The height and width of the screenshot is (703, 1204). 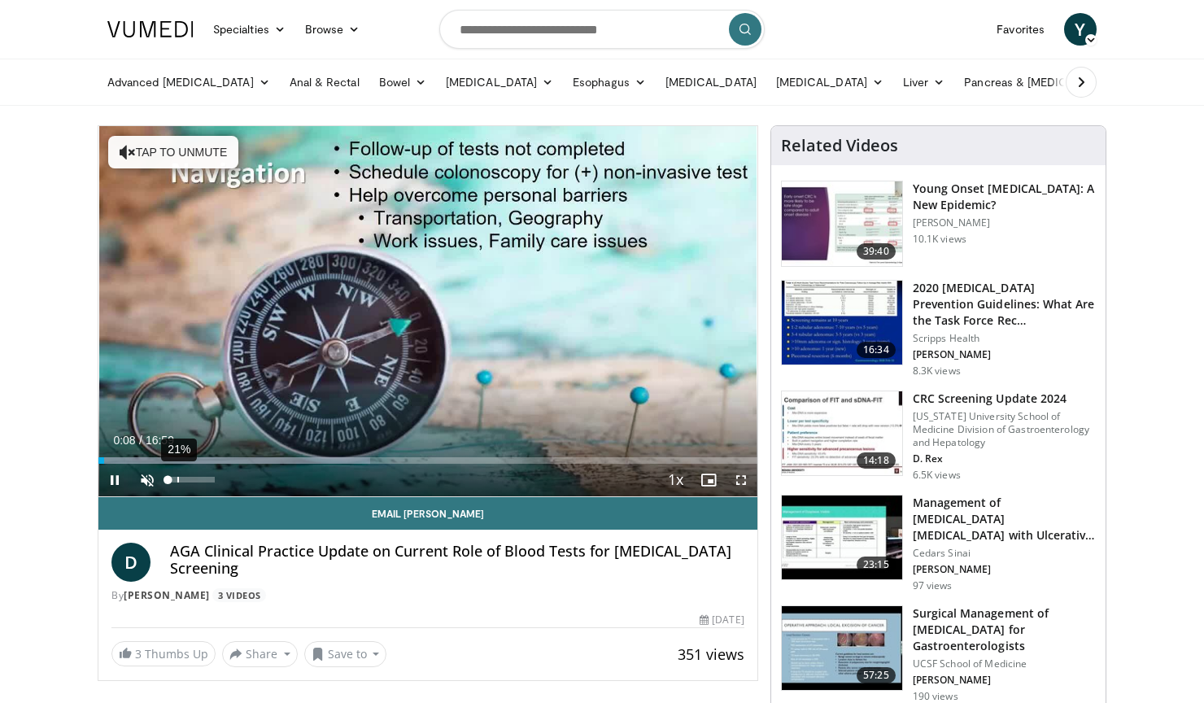 What do you see at coordinates (428, 460) in the screenshot?
I see `div: Progress Bar` at bounding box center [428, 460].